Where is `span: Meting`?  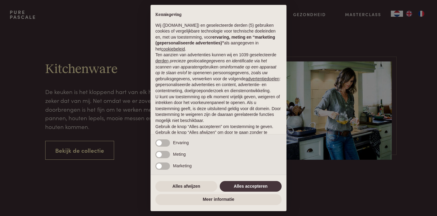
span: Meting is located at coordinates (180, 154).